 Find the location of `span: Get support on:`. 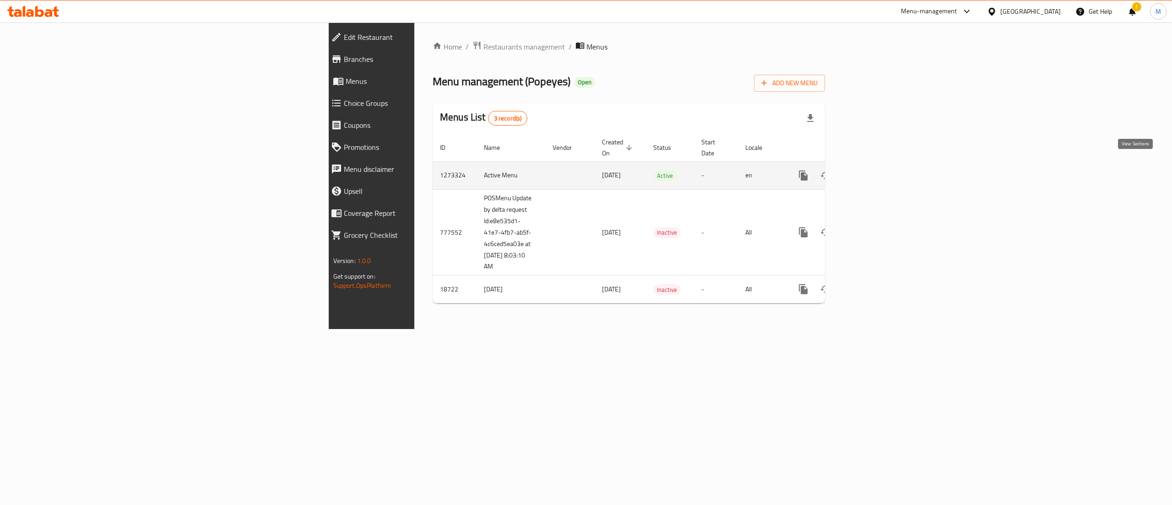

span: Get support on: is located at coordinates (354, 276).